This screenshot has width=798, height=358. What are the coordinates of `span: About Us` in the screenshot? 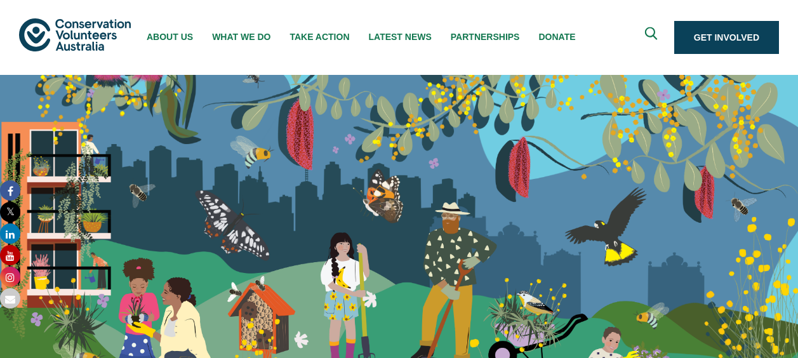 It's located at (169, 37).